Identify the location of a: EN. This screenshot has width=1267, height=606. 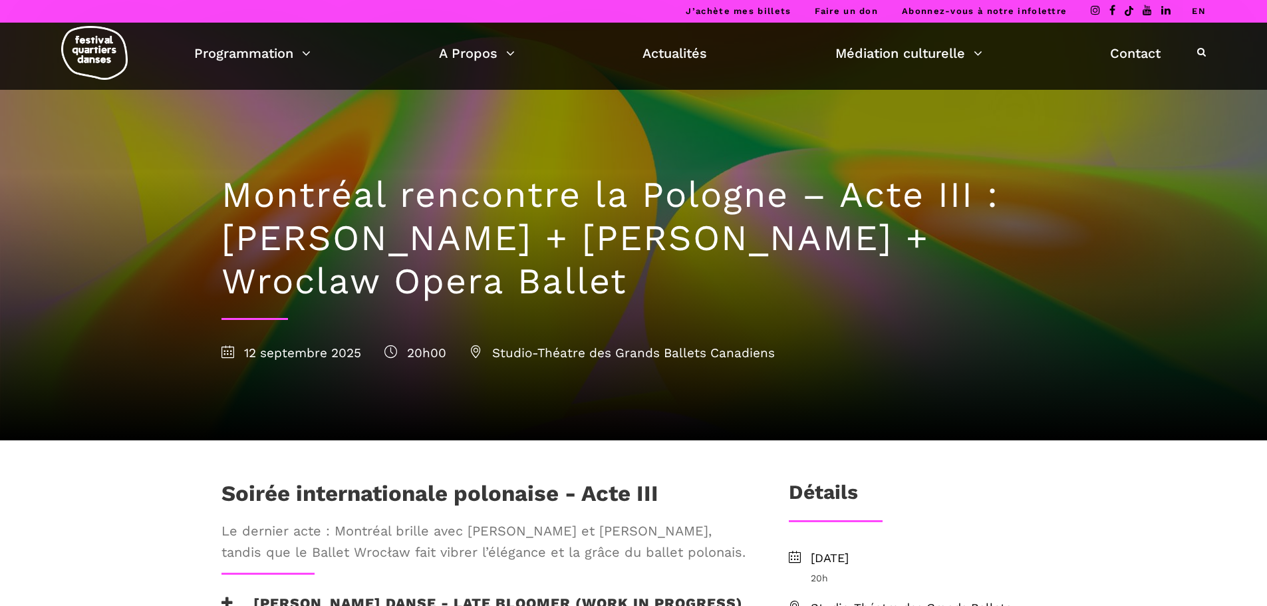
(1198, 11).